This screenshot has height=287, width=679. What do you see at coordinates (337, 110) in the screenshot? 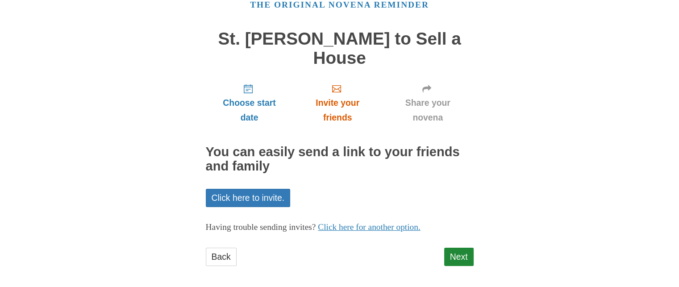
I see `span: Invite your friends` at bounding box center [337, 110].